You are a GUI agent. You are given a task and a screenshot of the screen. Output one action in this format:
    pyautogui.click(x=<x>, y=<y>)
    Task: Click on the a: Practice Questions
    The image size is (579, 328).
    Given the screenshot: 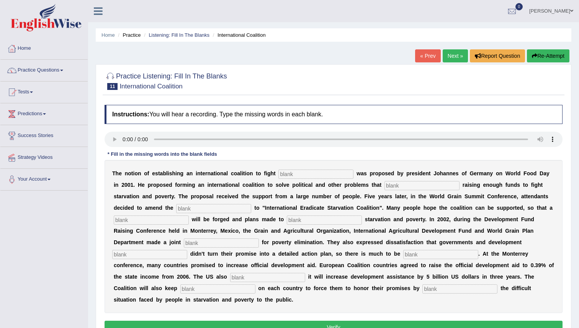 What is the action you would take?
    pyautogui.click(x=44, y=69)
    